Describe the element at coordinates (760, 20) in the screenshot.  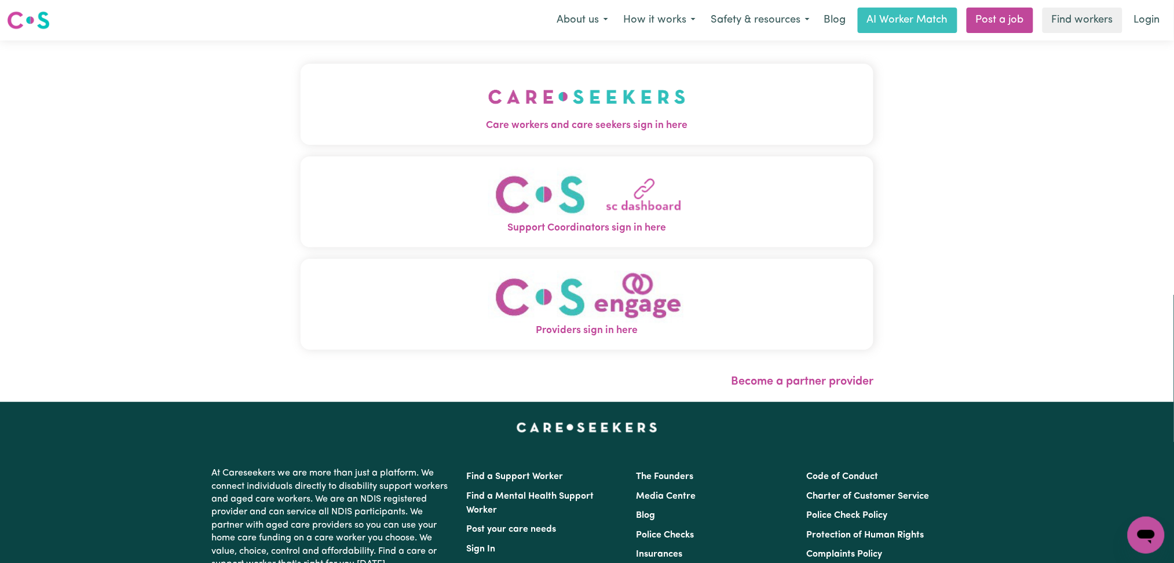
I see `button: Safety & resources` at that location.